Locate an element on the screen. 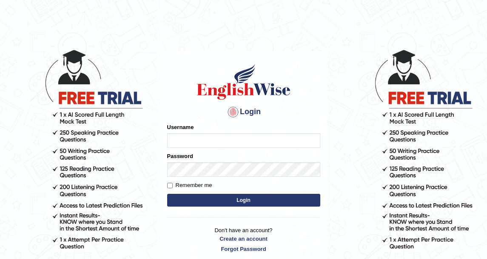 The image size is (487, 259). label: Password is located at coordinates (180, 156).